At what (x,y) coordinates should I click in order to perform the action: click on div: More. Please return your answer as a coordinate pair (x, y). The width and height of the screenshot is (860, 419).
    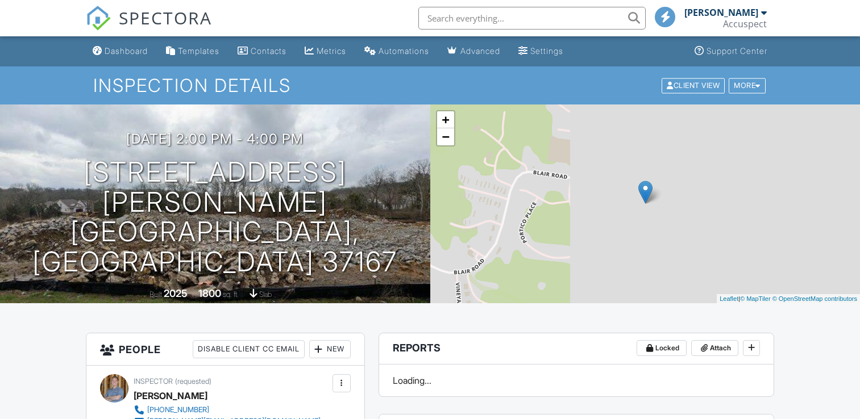
    Looking at the image, I should click on (747, 85).